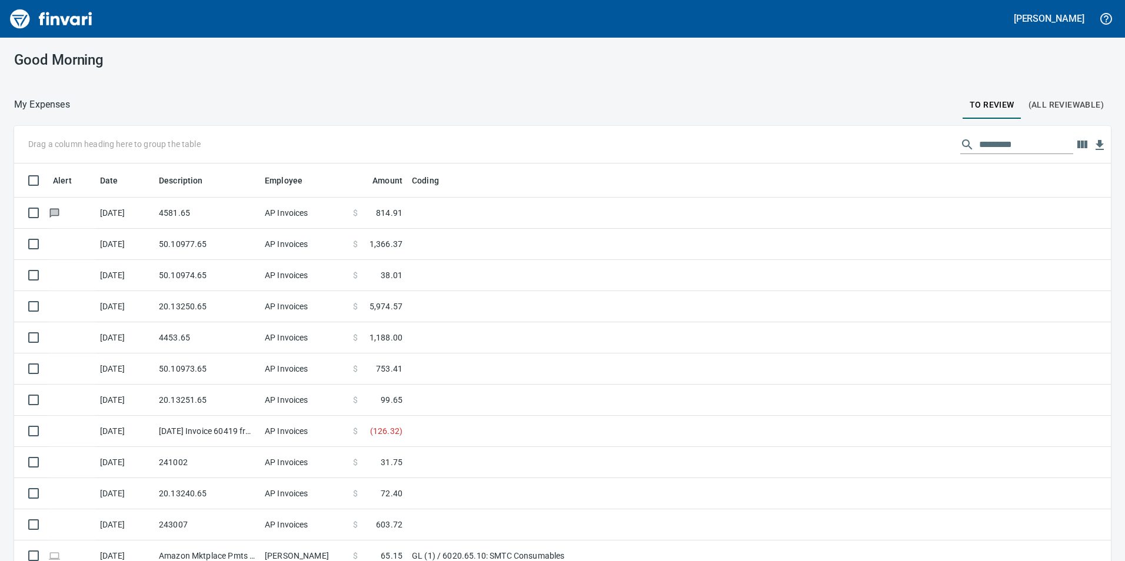 The height and width of the screenshot is (561, 1125). I want to click on a: Finvari, so click(51, 19).